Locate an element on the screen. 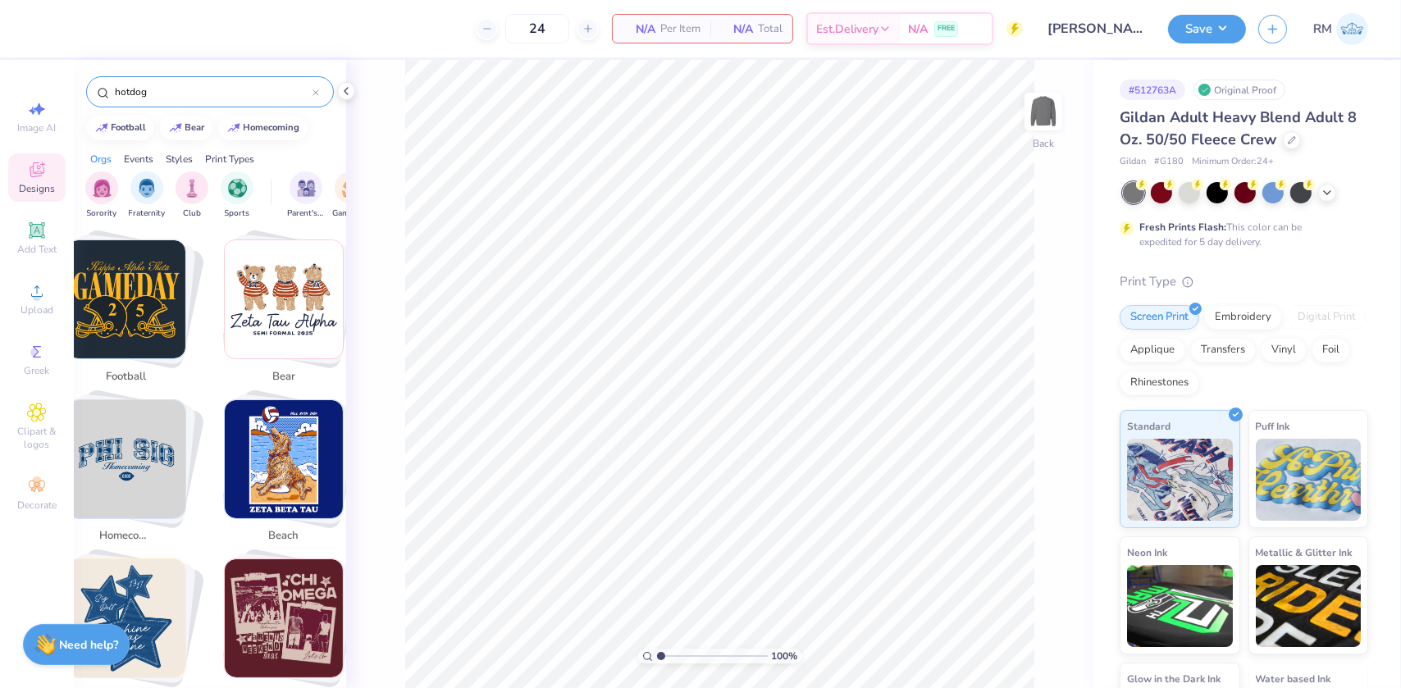  img: star is located at coordinates (126, 618).